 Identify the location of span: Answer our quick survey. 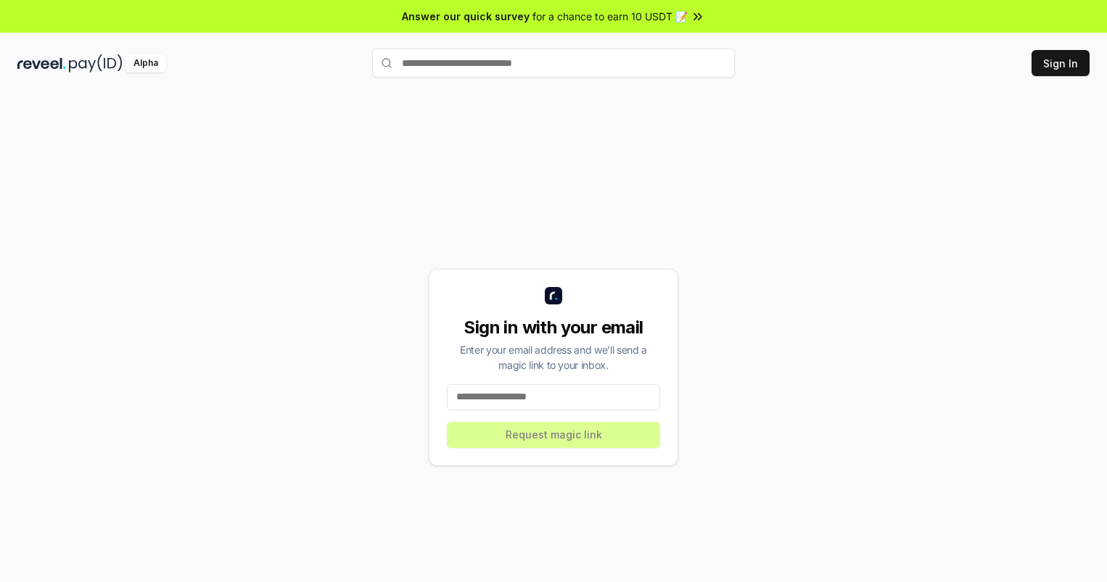
(466, 16).